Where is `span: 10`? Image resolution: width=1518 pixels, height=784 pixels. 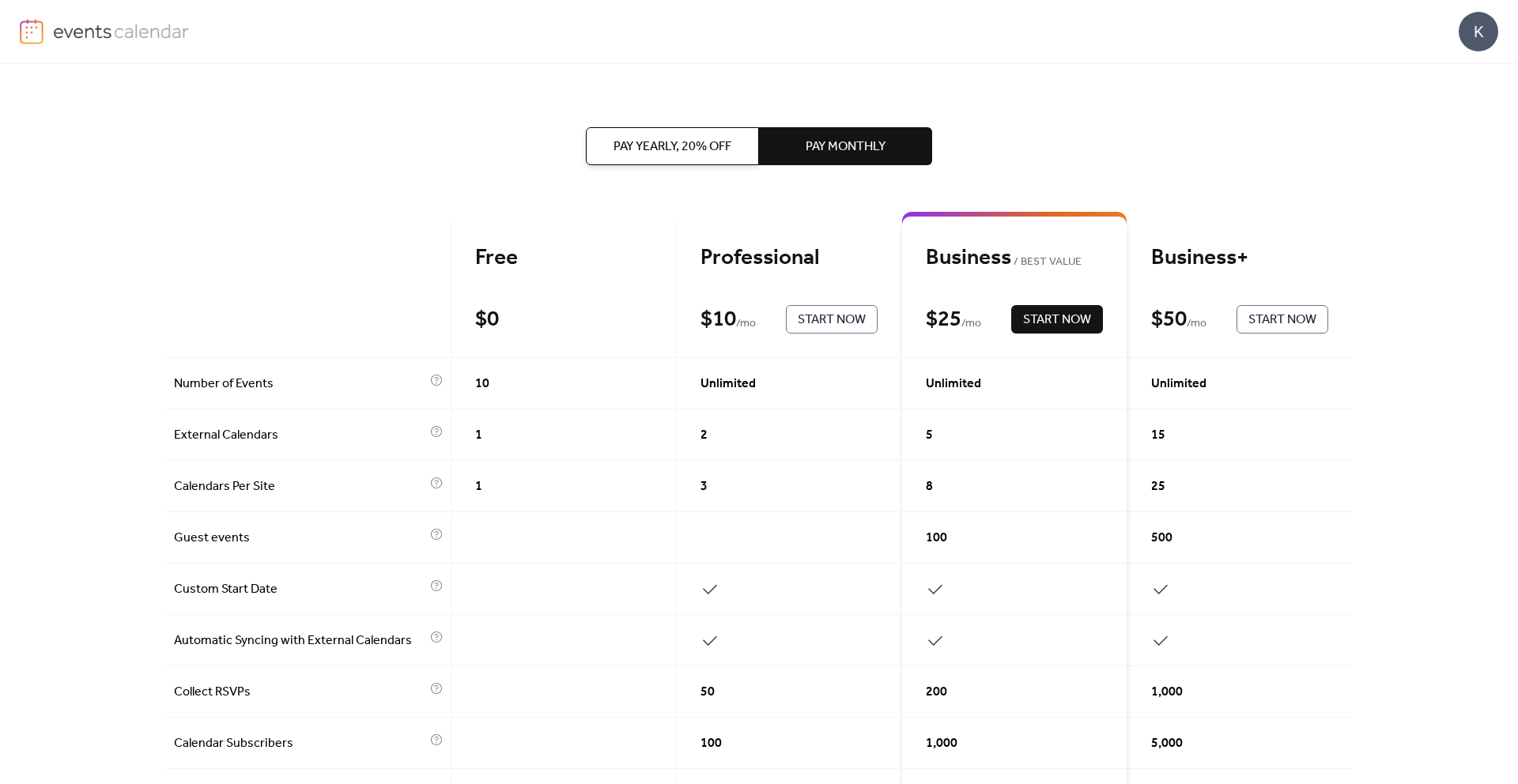
span: 10 is located at coordinates (482, 384).